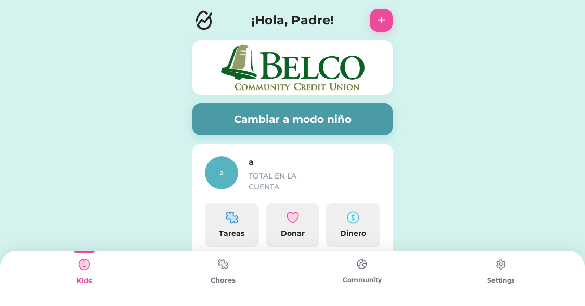 Image resolution: width=585 pixels, height=306 pixels. I want to click on div: Tareas, so click(232, 233).